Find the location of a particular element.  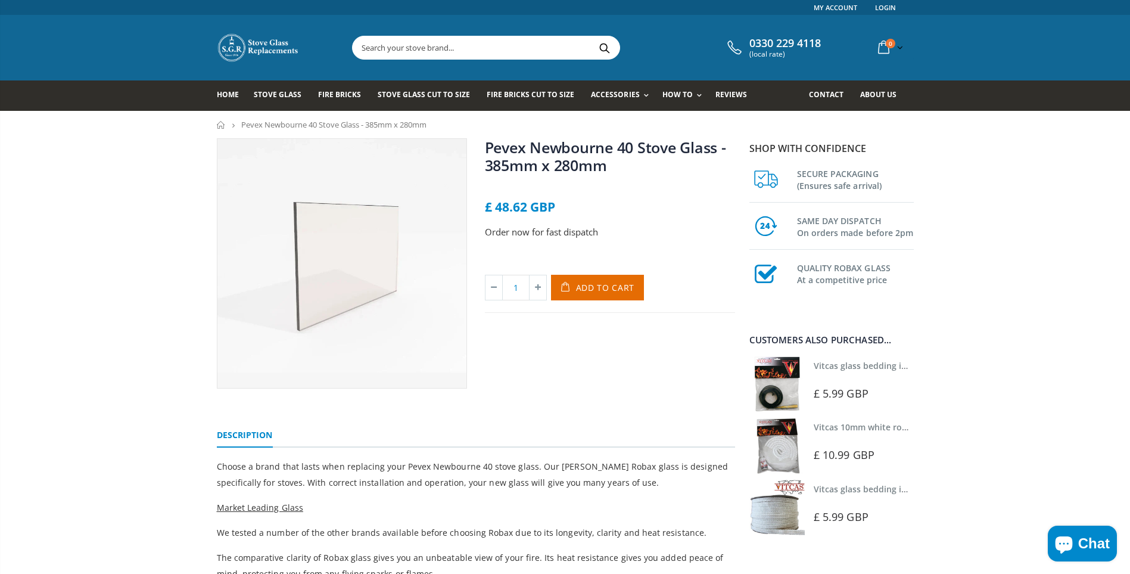

span: £ 48.62 GBP is located at coordinates (520, 207).